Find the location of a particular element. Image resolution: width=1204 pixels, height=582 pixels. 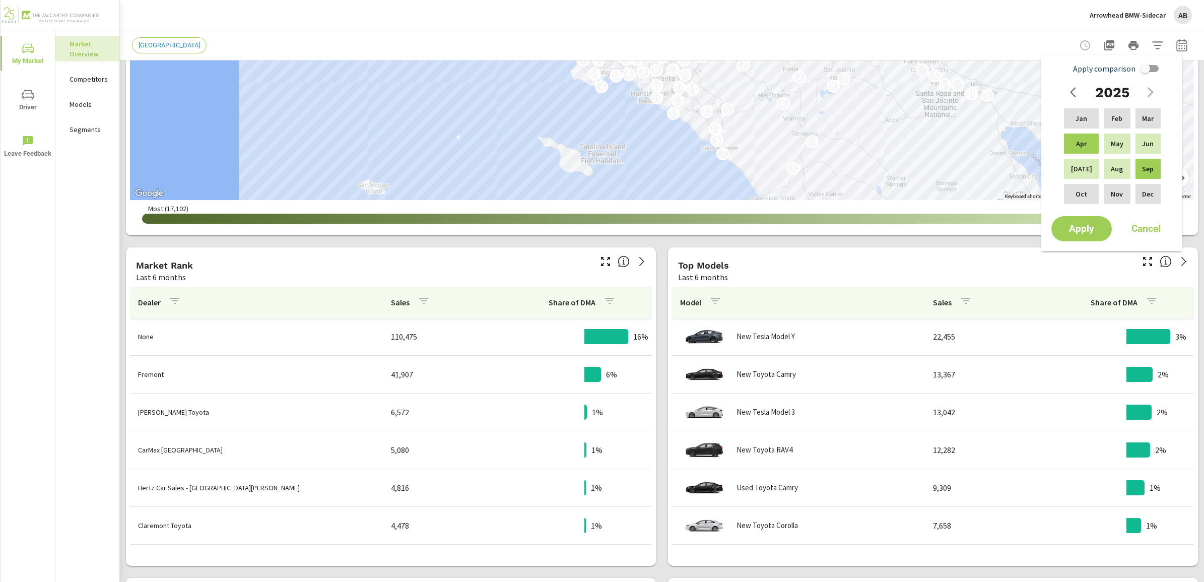

p: Dealer is located at coordinates (149, 302).